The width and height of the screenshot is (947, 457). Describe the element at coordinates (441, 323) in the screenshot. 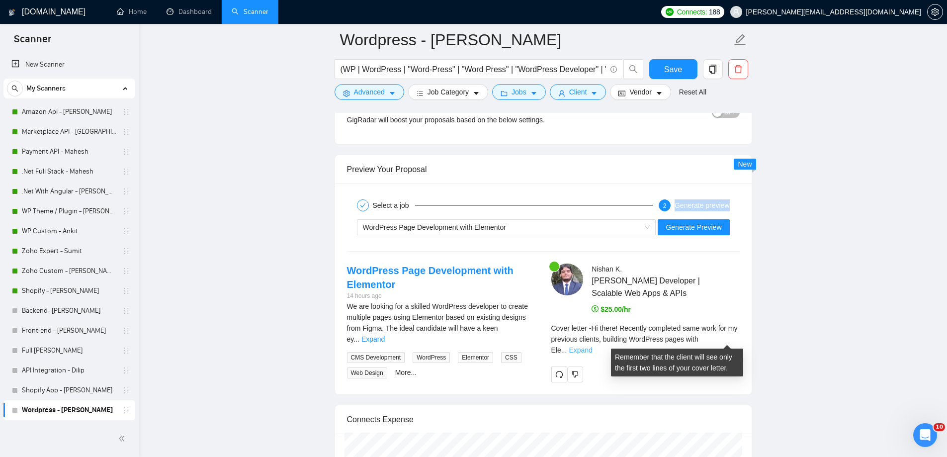

I see `div: We are looking for a skilled WordPress developer to create multiple pages using Elementor based o...` at that location.